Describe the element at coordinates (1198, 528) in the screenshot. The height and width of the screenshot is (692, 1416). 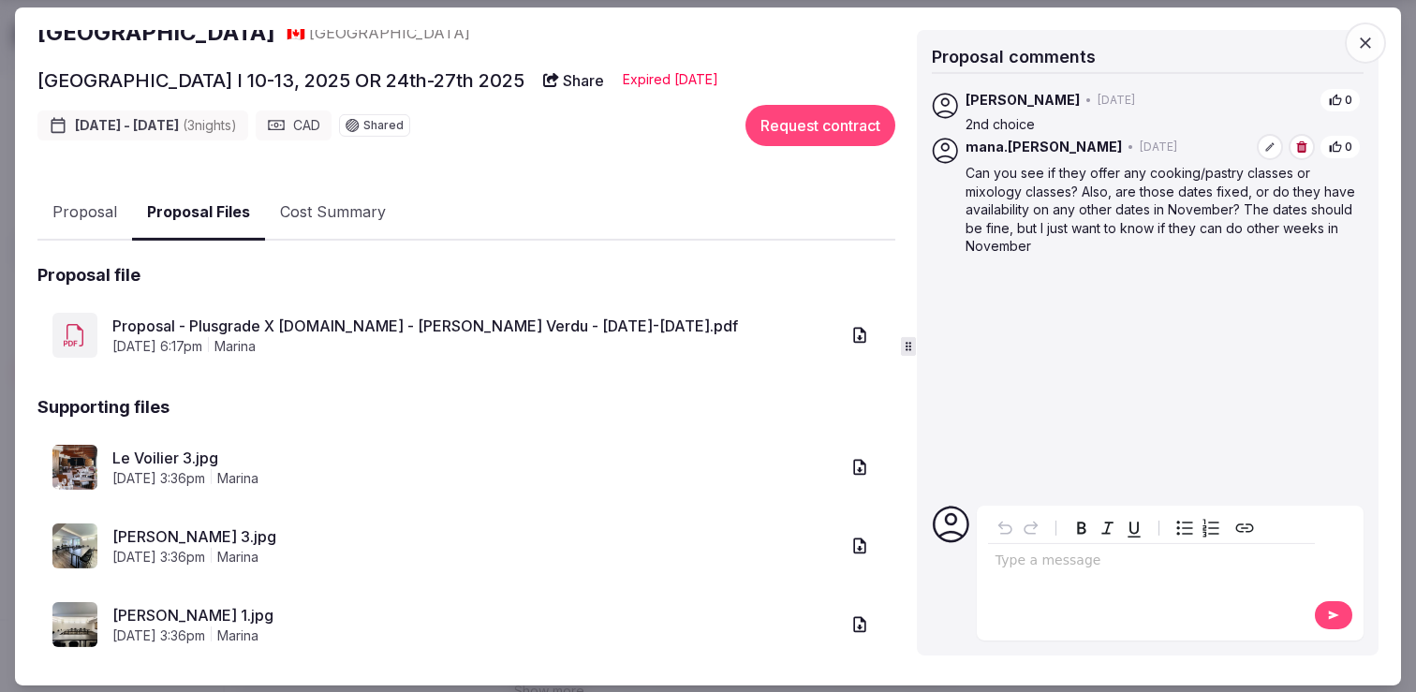
I see `div: toggle group` at that location.